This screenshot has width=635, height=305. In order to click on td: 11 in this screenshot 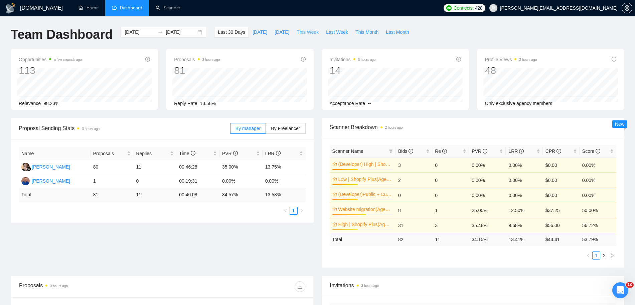, I will do `click(155, 195)`.